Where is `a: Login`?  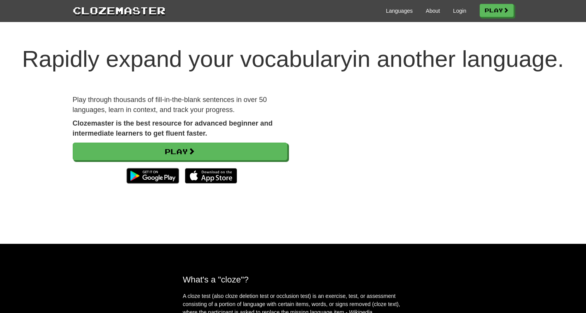
a: Login is located at coordinates (459, 11).